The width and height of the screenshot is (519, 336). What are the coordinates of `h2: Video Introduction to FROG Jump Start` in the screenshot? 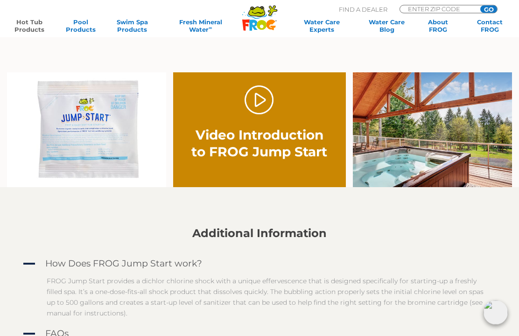 It's located at (259, 144).